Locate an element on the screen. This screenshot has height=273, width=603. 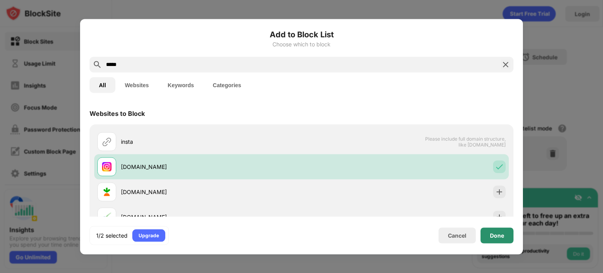
div: insta is located at coordinates (211, 141).